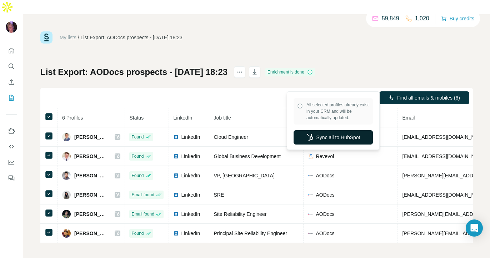 This screenshot has height=258, width=490. Describe the element at coordinates (11, 147) in the screenshot. I see `button: Use Surfe API` at that location.